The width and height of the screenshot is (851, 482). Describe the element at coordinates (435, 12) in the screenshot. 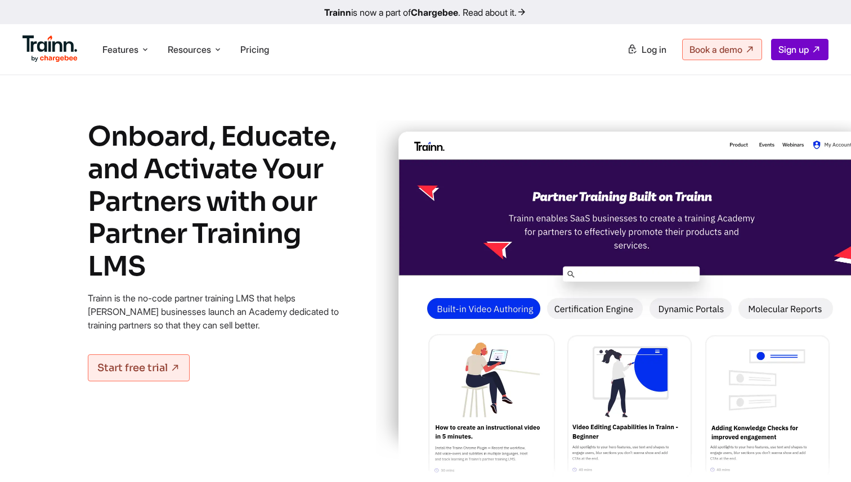

I see `b: Chargebee` at that location.